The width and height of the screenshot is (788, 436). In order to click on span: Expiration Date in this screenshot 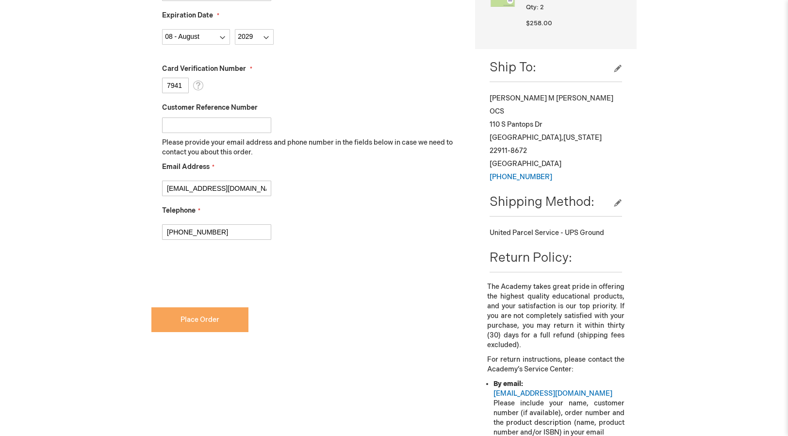, I will do `click(187, 15)`.